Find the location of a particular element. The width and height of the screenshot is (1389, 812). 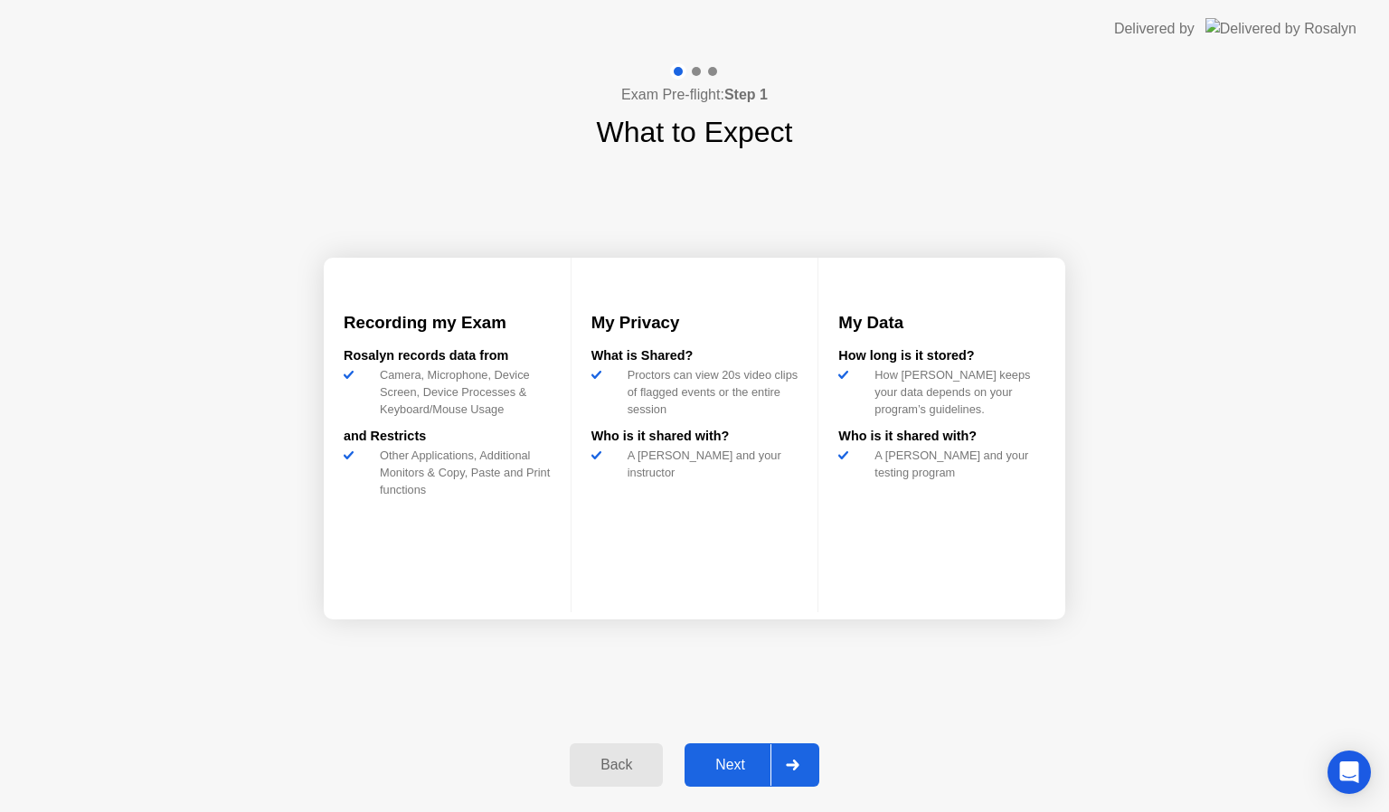

div: How long is it stored? is located at coordinates (941, 356).